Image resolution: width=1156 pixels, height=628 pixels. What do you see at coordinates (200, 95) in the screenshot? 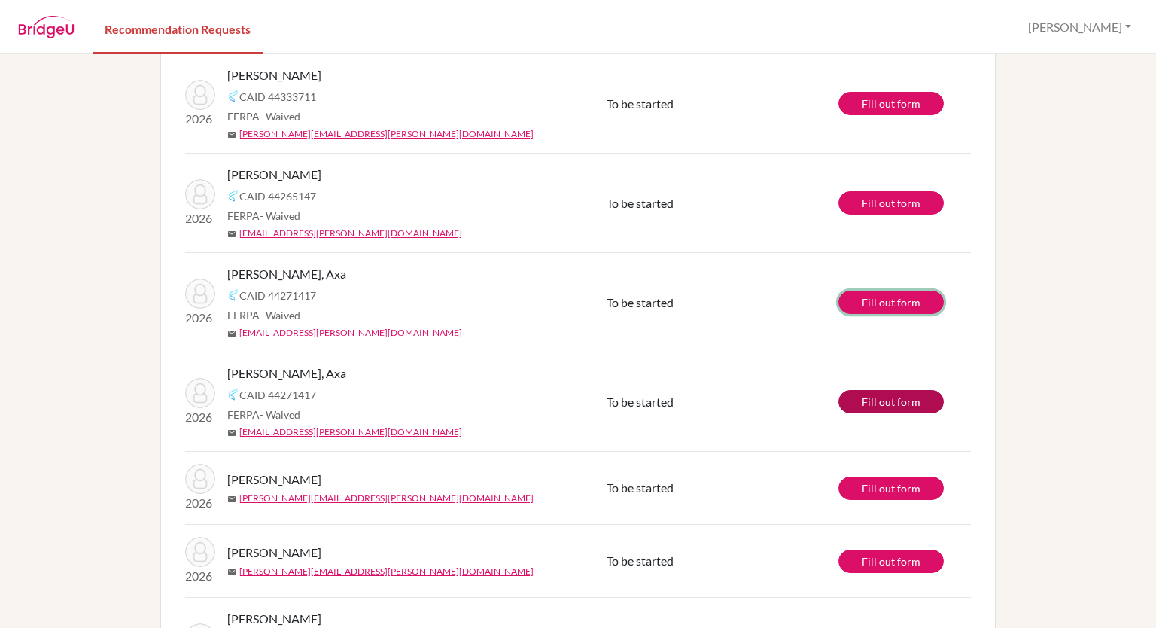
I see `img: Cáceres, Ana` at bounding box center [200, 95].